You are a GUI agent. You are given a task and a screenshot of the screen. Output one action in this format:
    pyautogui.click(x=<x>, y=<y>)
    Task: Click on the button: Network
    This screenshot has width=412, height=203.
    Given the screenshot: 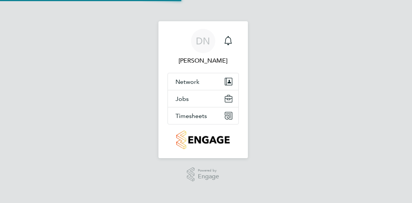 What is the action you would take?
    pyautogui.click(x=203, y=81)
    